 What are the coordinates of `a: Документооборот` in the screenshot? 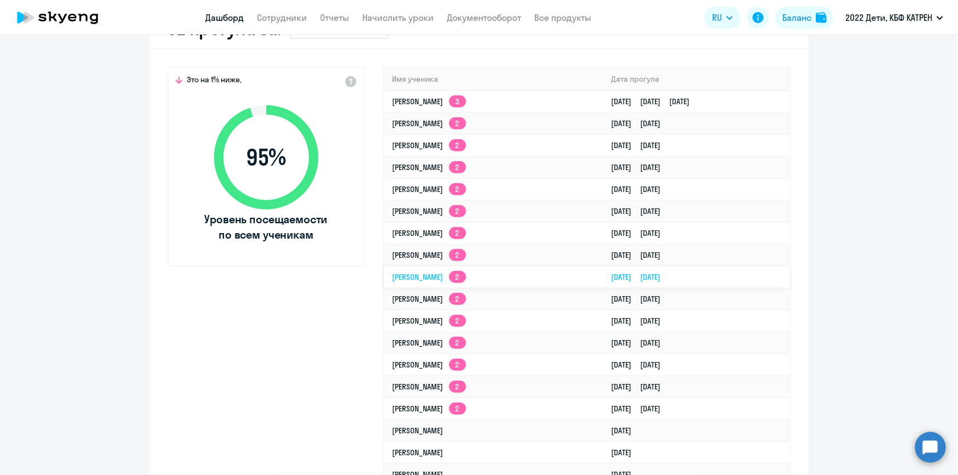 It's located at (484, 18).